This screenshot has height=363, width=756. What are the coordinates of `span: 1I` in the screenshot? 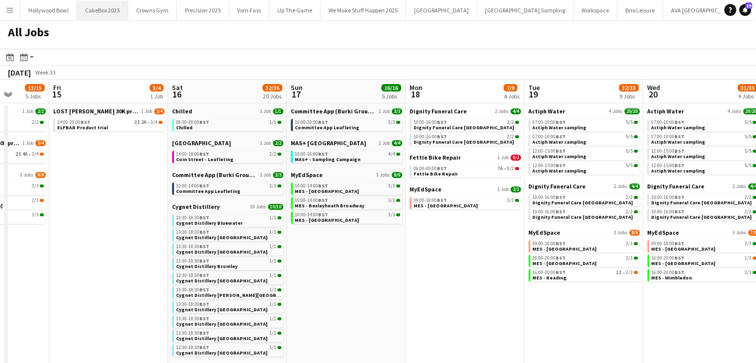 It's located at (619, 272).